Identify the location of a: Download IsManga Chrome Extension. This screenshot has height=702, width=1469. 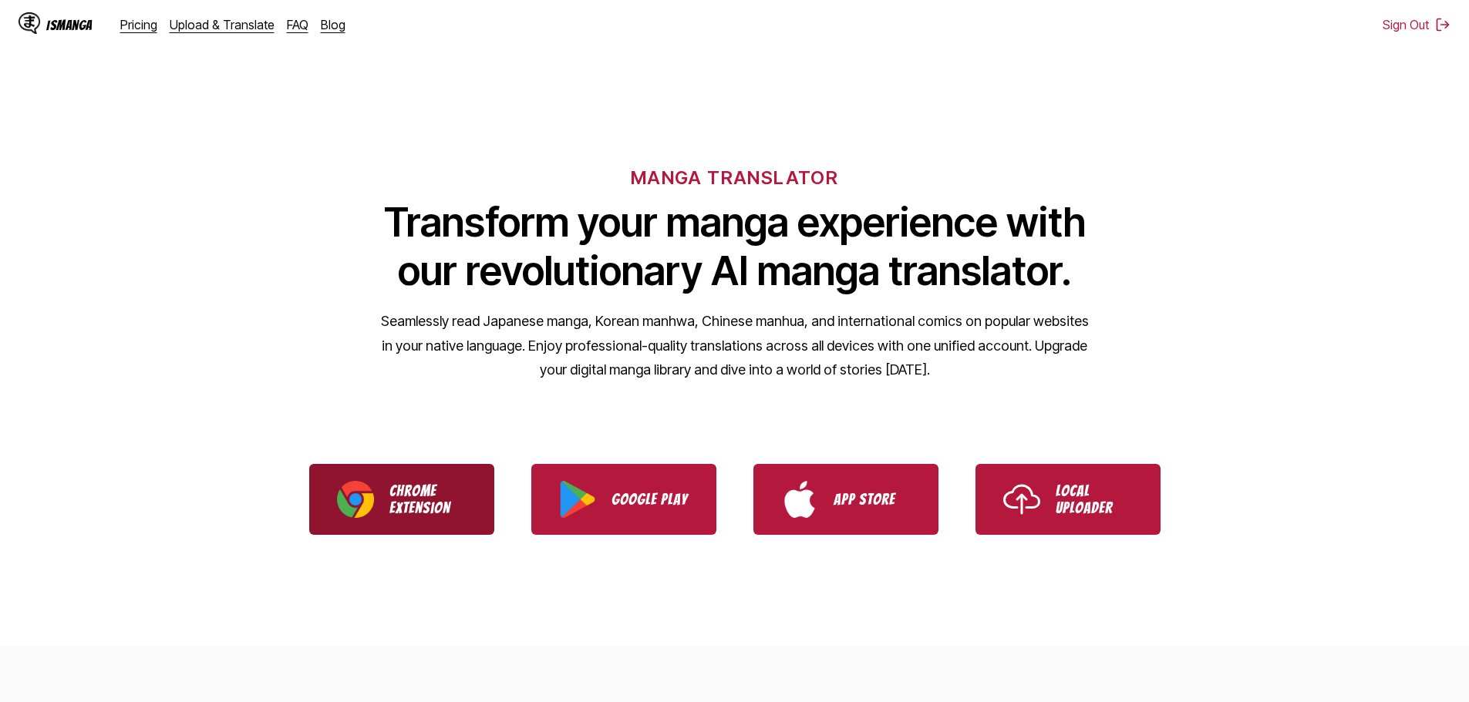
(402, 500).